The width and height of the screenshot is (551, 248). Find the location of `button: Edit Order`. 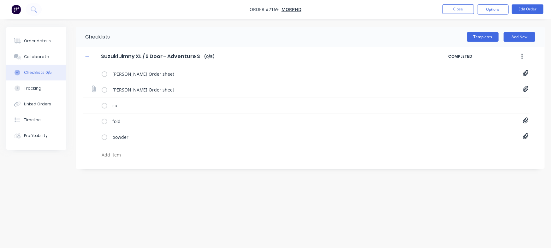

button: Edit Order is located at coordinates (528, 9).